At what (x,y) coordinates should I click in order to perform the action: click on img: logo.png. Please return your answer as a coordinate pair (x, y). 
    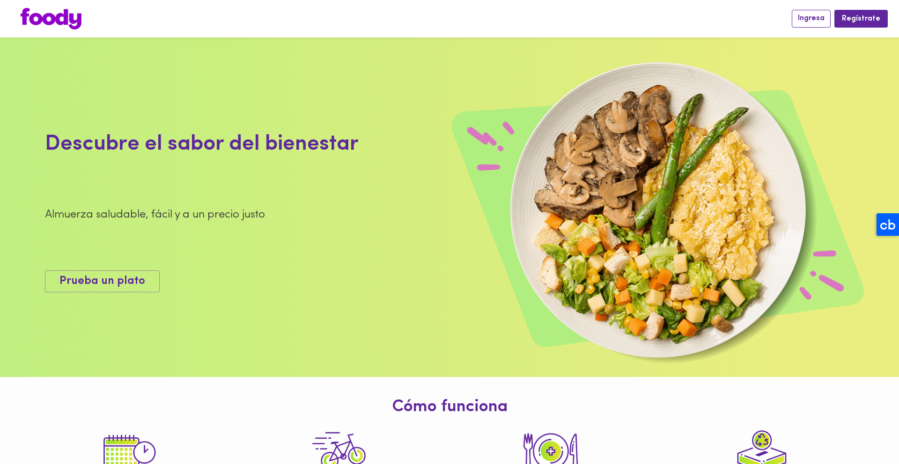
    Looking at the image, I should click on (51, 19).